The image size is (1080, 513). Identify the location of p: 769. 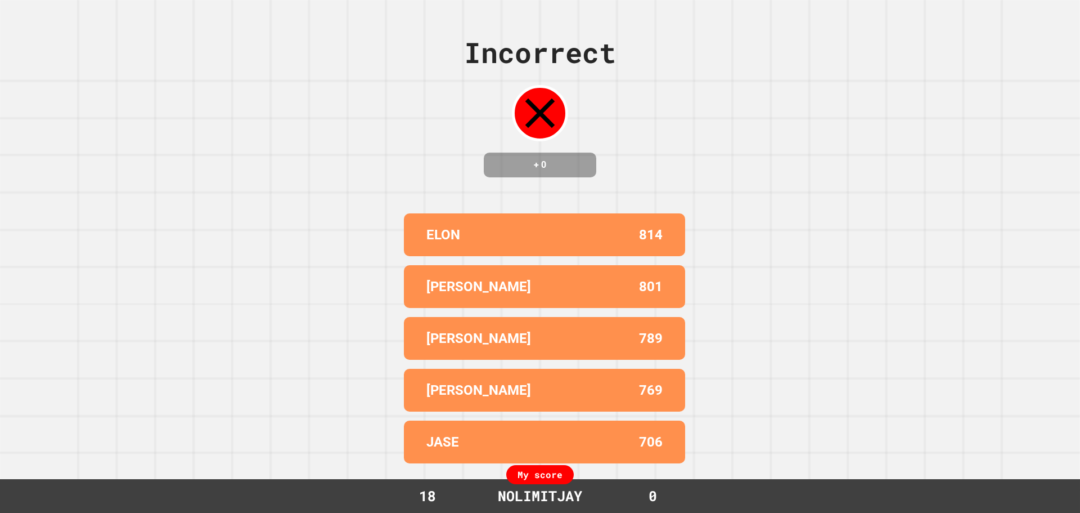
(651, 390).